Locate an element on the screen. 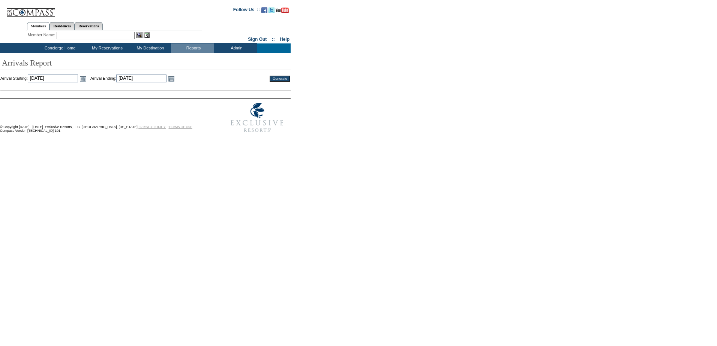 The width and height of the screenshot is (717, 346). img: Reservations is located at coordinates (147, 35).